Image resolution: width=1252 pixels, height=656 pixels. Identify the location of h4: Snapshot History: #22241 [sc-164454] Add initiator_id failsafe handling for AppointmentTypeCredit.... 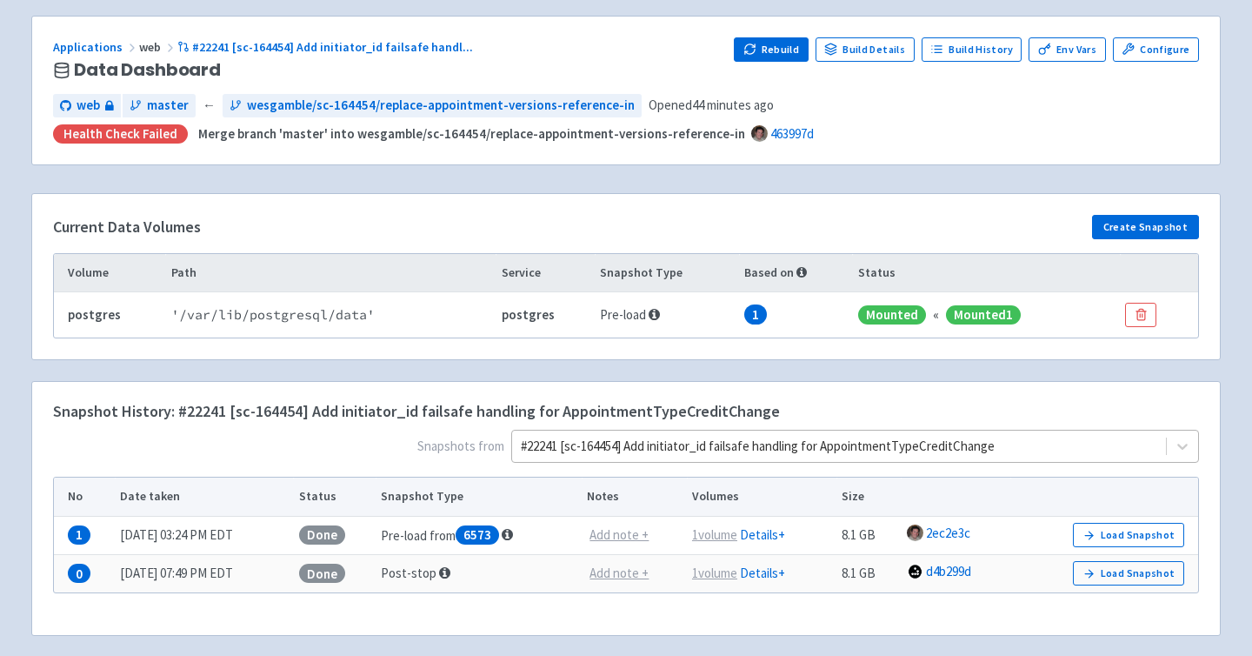
(416, 411).